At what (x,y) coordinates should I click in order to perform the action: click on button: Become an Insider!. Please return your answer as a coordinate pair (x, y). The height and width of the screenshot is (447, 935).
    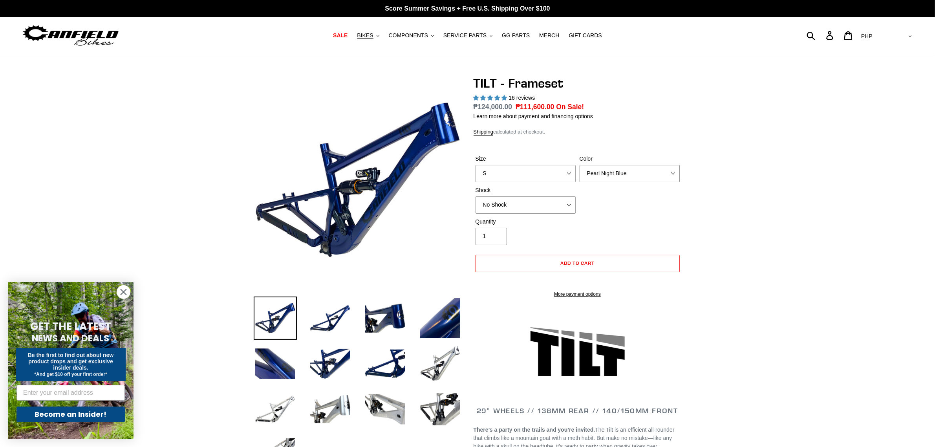
    Looking at the image, I should click on (71, 414).